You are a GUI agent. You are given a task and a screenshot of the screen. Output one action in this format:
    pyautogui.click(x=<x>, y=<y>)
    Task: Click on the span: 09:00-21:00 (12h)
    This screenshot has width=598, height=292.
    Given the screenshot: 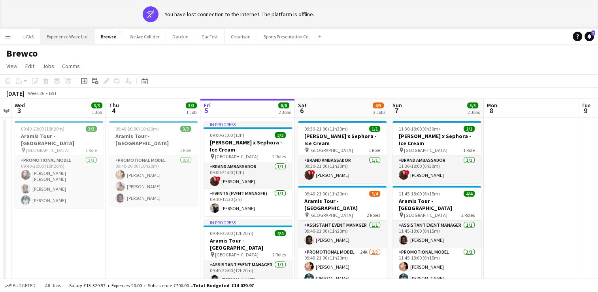 What is the action you would take?
    pyautogui.click(x=227, y=135)
    